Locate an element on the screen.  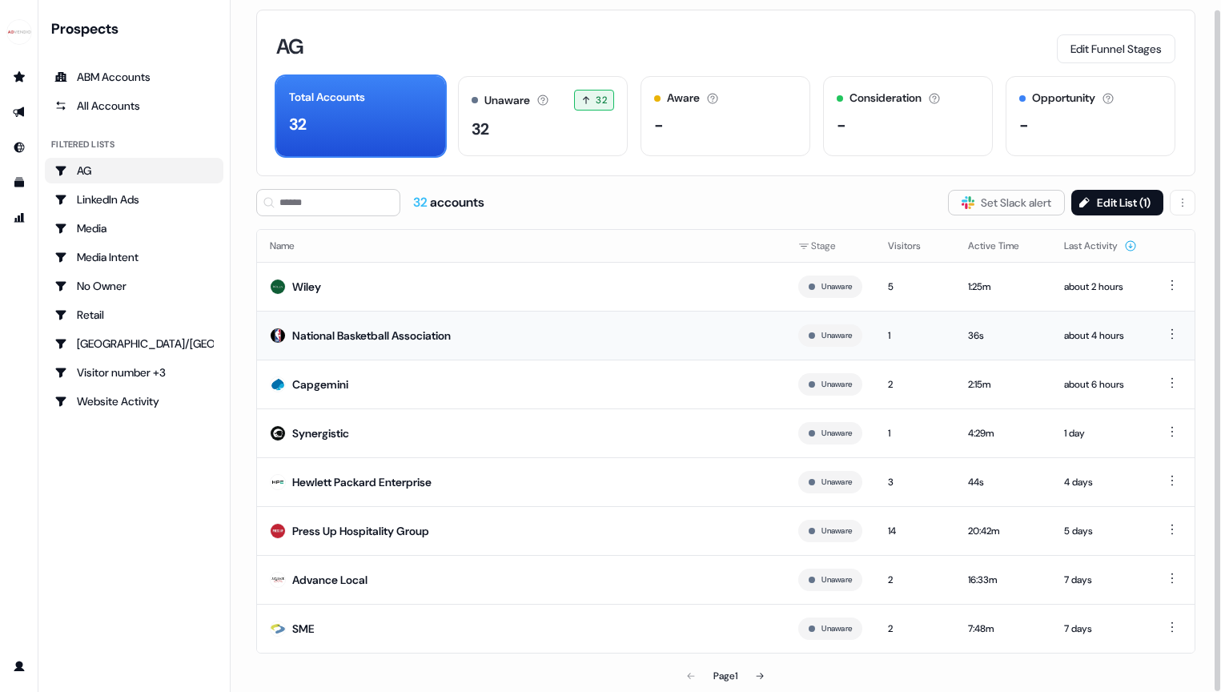
a: Go to USA/Canada is located at coordinates (134, 344).